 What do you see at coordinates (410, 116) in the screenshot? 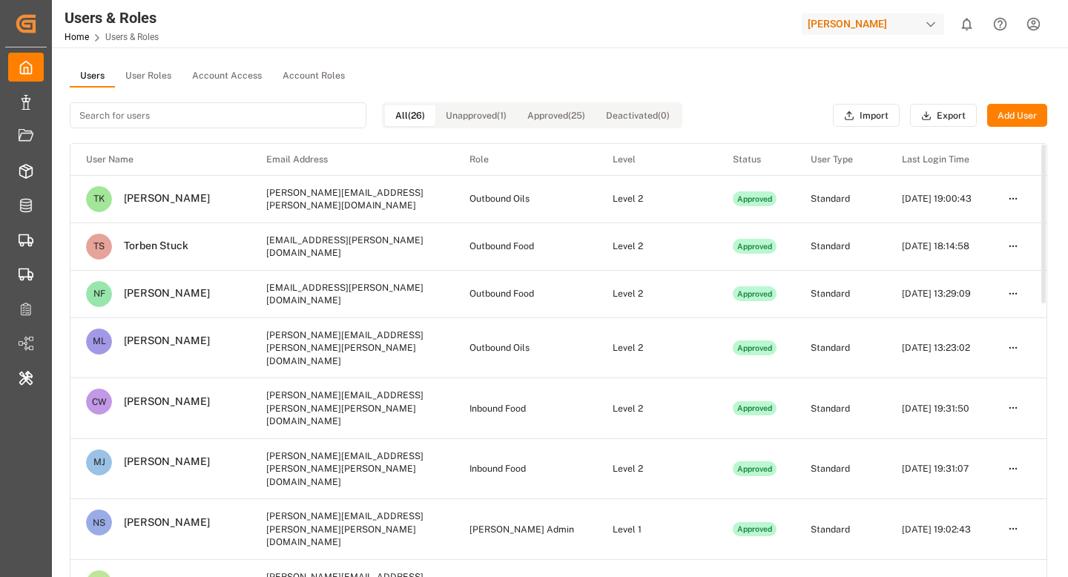
I see `button: All (26)` at bounding box center [410, 116].